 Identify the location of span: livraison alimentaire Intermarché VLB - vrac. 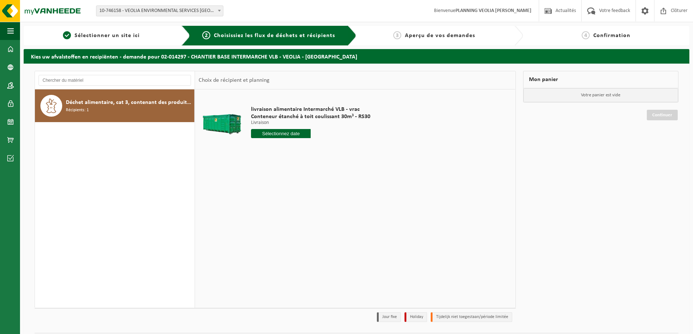
(311, 110).